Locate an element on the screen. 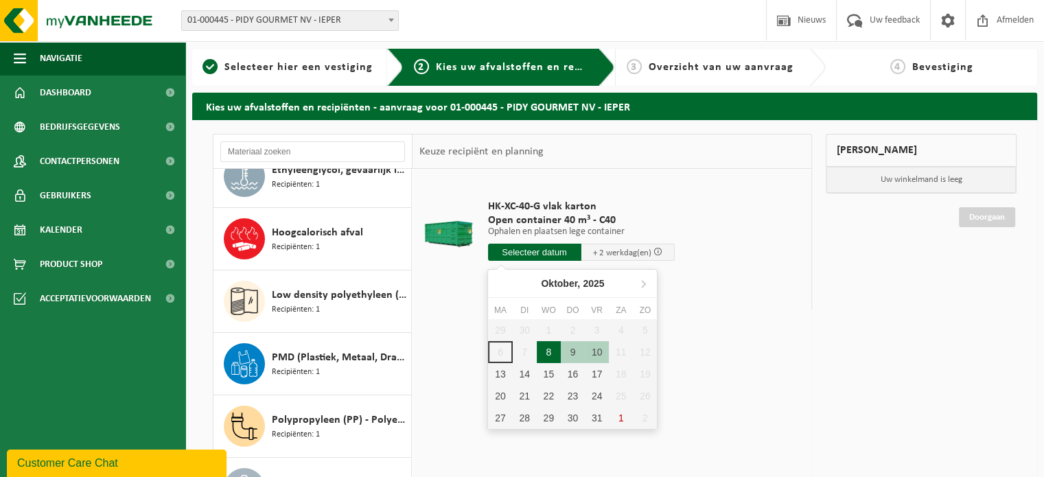 This screenshot has height=477, width=1044. div: Keuze recipiënt en planning is located at coordinates (481, 152).